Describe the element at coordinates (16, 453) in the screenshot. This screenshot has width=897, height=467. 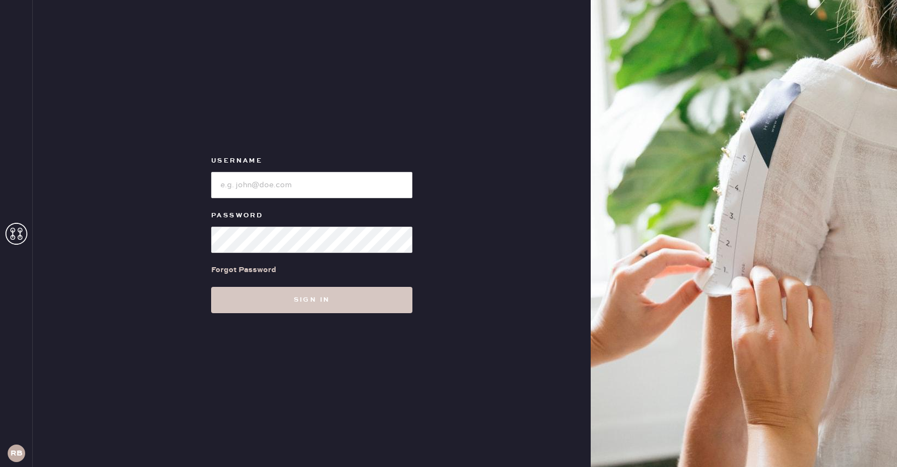
I see `h3: RB` at that location.